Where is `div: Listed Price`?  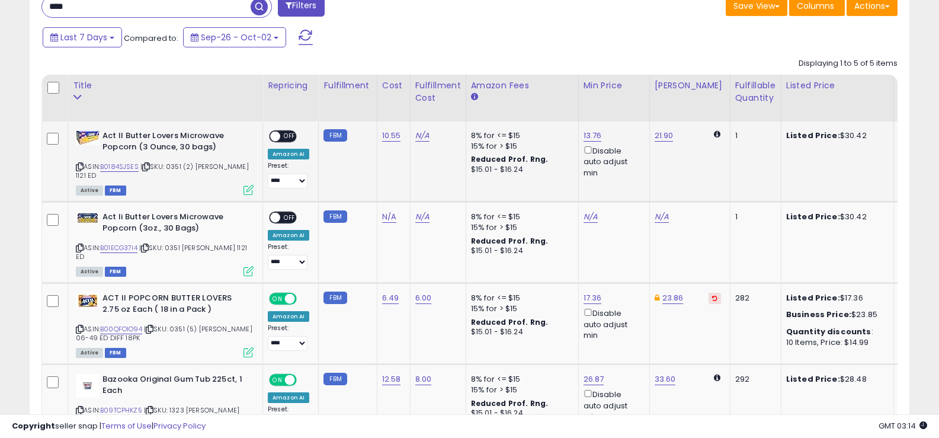
div: Listed Price is located at coordinates (837, 85).